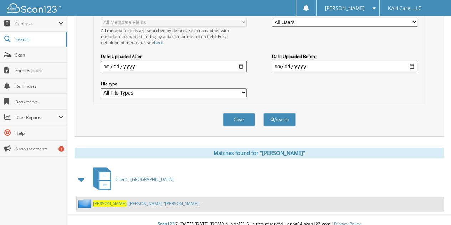 The height and width of the screenshot is (225, 451). Describe the element at coordinates (39, 39) in the screenshot. I see `span: Search` at that location.